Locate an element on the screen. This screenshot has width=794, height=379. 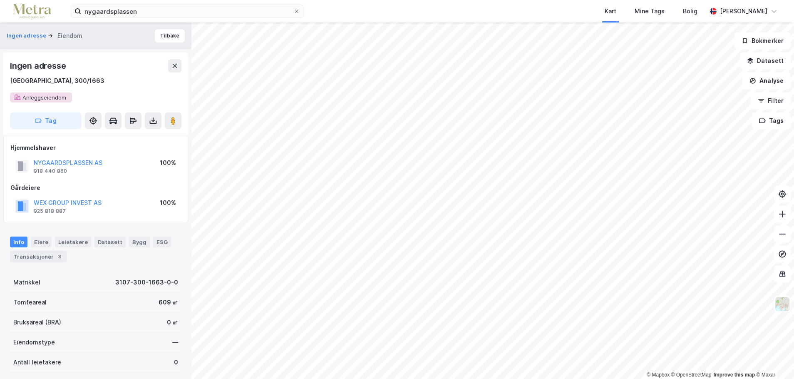
div: Eiere is located at coordinates (41, 242).